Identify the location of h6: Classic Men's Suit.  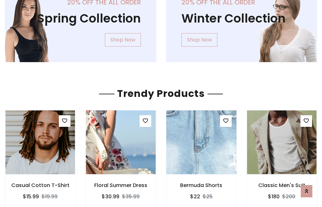
(282, 185).